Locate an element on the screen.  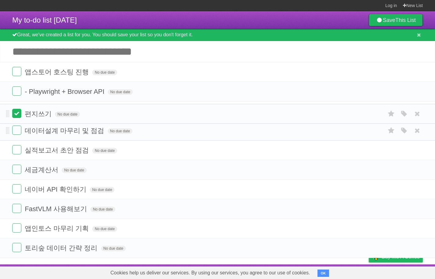
span: FastVLM 사용해보기 is located at coordinates (56, 208).